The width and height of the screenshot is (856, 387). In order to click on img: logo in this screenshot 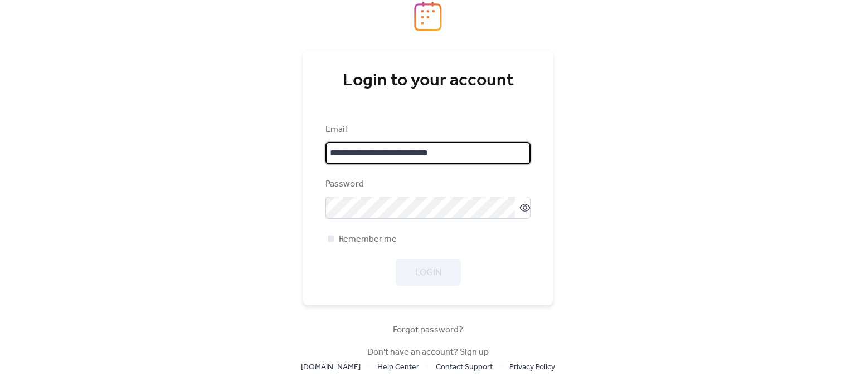, I will do `click(428, 16)`.